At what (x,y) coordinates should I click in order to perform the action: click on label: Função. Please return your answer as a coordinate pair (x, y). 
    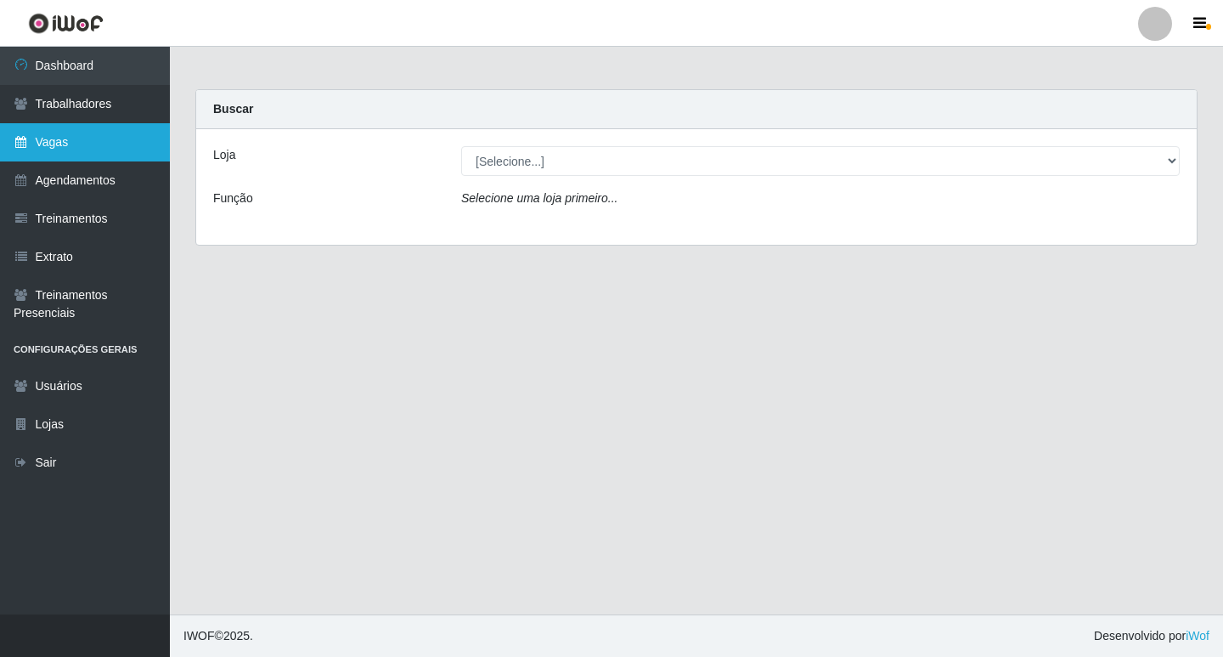
    Looking at the image, I should click on (233, 198).